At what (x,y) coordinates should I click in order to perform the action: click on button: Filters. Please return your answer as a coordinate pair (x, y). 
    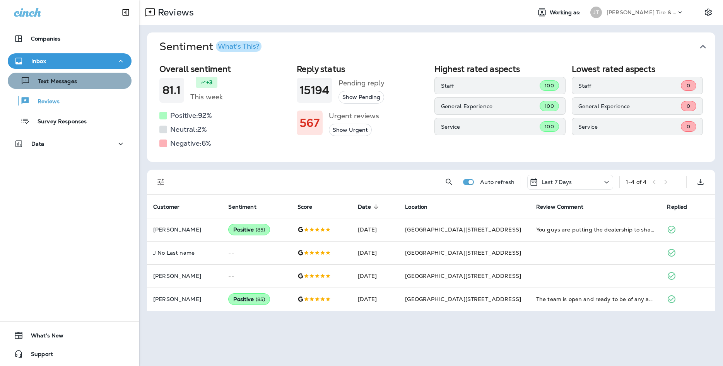
    Looking at the image, I should click on (161, 182).